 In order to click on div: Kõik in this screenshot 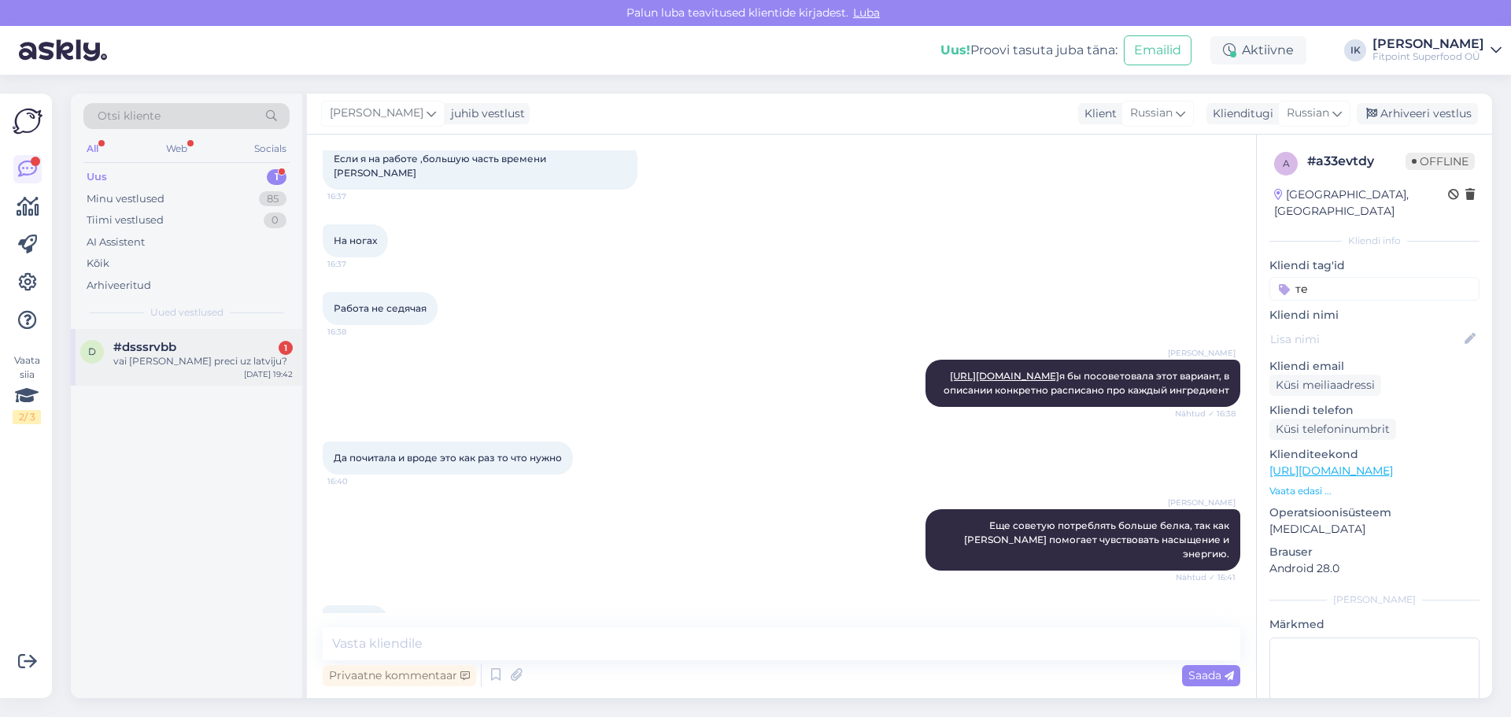, I will do `click(98, 264)`.